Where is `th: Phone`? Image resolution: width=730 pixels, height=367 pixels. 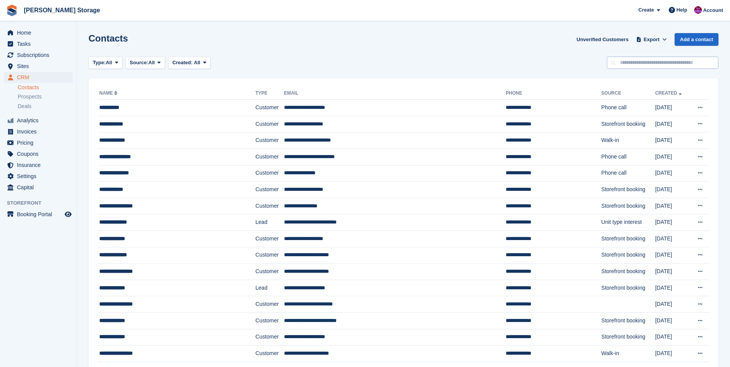
th: Phone is located at coordinates (553, 93).